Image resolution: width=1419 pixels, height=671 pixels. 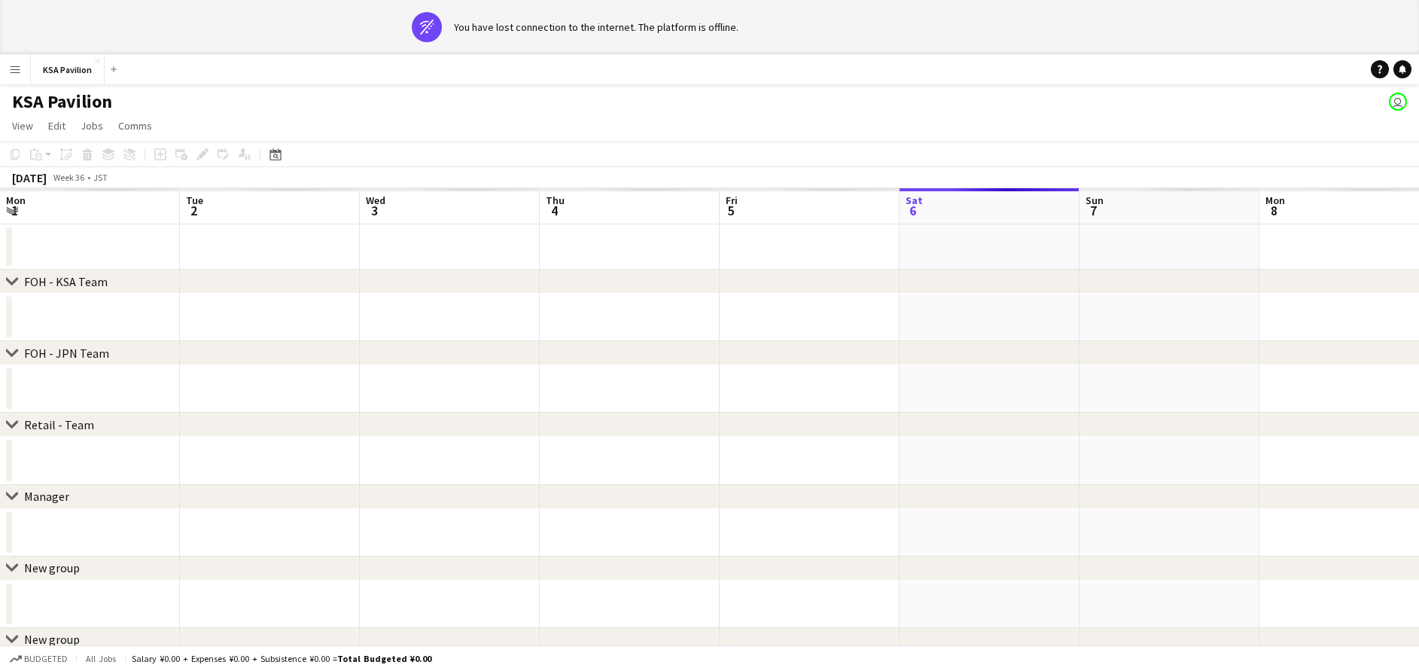 I want to click on span: Budgeted, so click(x=46, y=659).